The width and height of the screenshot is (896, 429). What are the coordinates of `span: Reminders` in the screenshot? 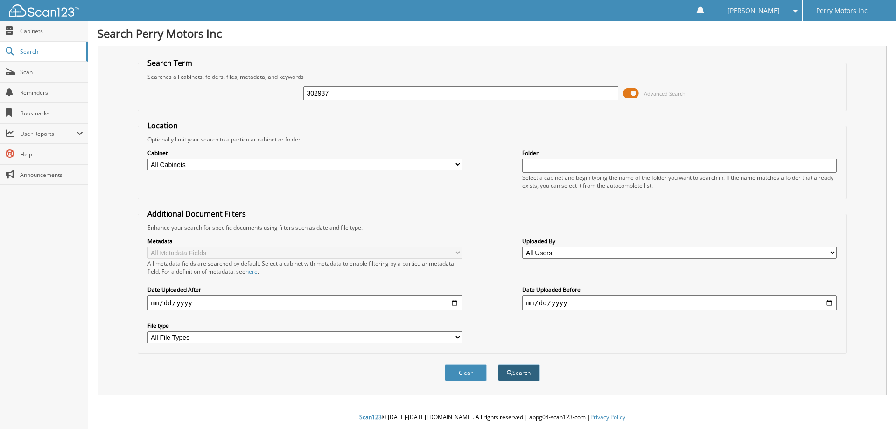 It's located at (51, 92).